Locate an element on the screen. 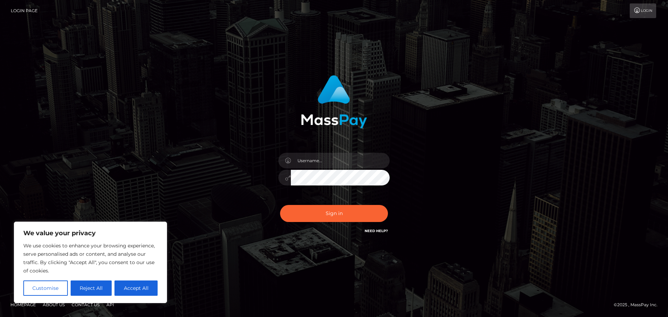 This screenshot has height=317, width=668. button: Customise is located at coordinates (46, 288).